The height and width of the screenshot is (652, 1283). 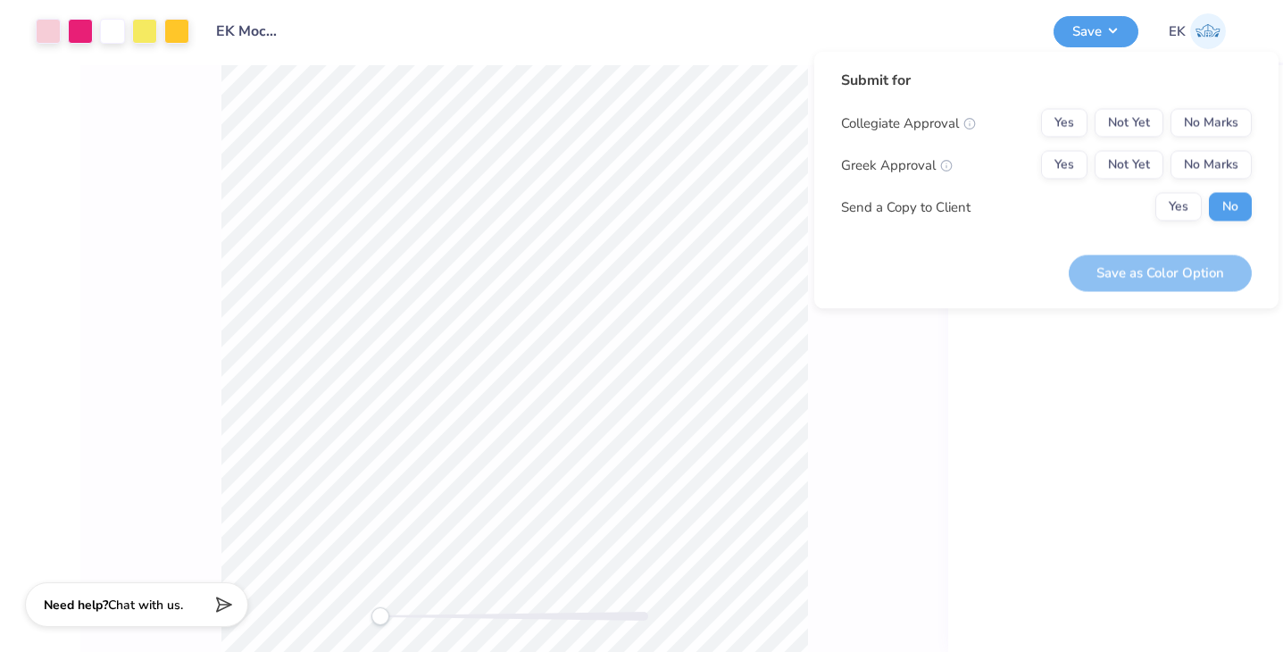 I want to click on a: EK, so click(x=1197, y=31).